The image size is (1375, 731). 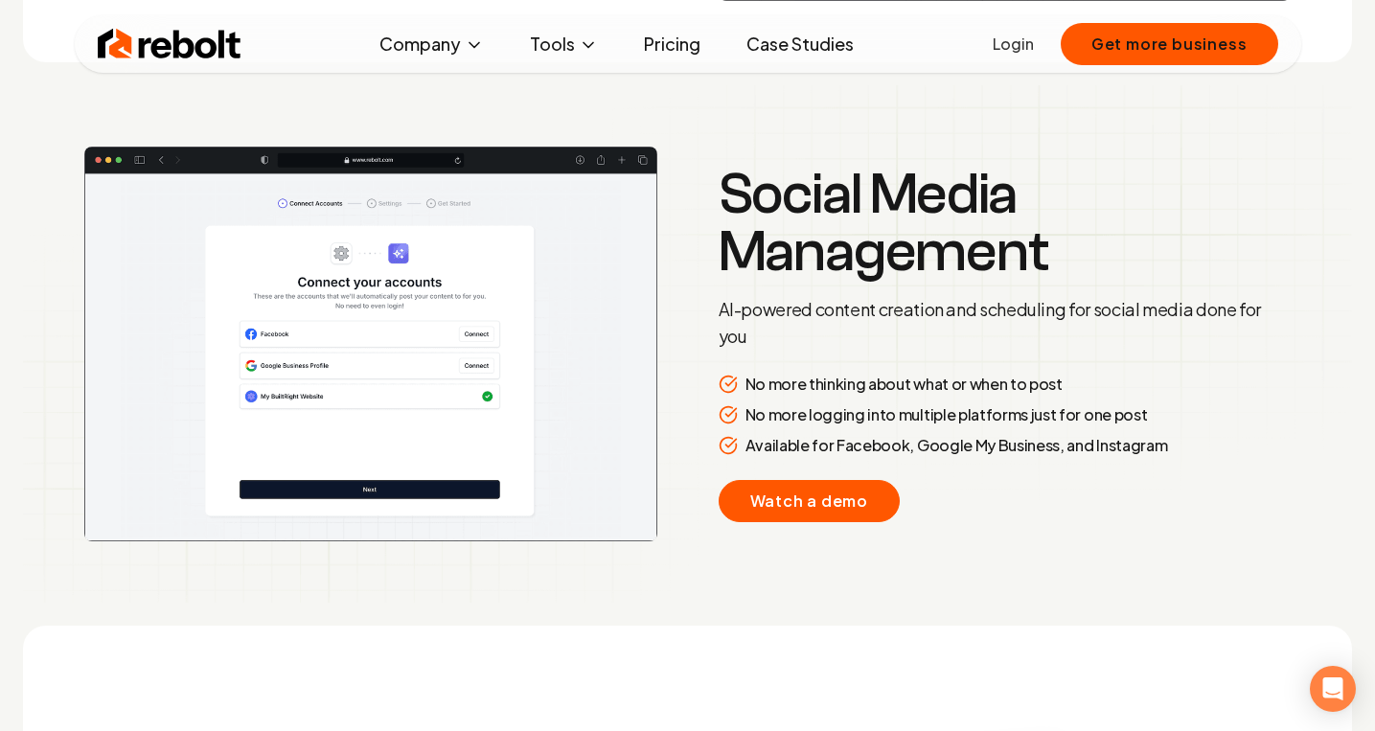 I want to click on p: No more logging into multiple platforms just for one post, so click(x=947, y=415).